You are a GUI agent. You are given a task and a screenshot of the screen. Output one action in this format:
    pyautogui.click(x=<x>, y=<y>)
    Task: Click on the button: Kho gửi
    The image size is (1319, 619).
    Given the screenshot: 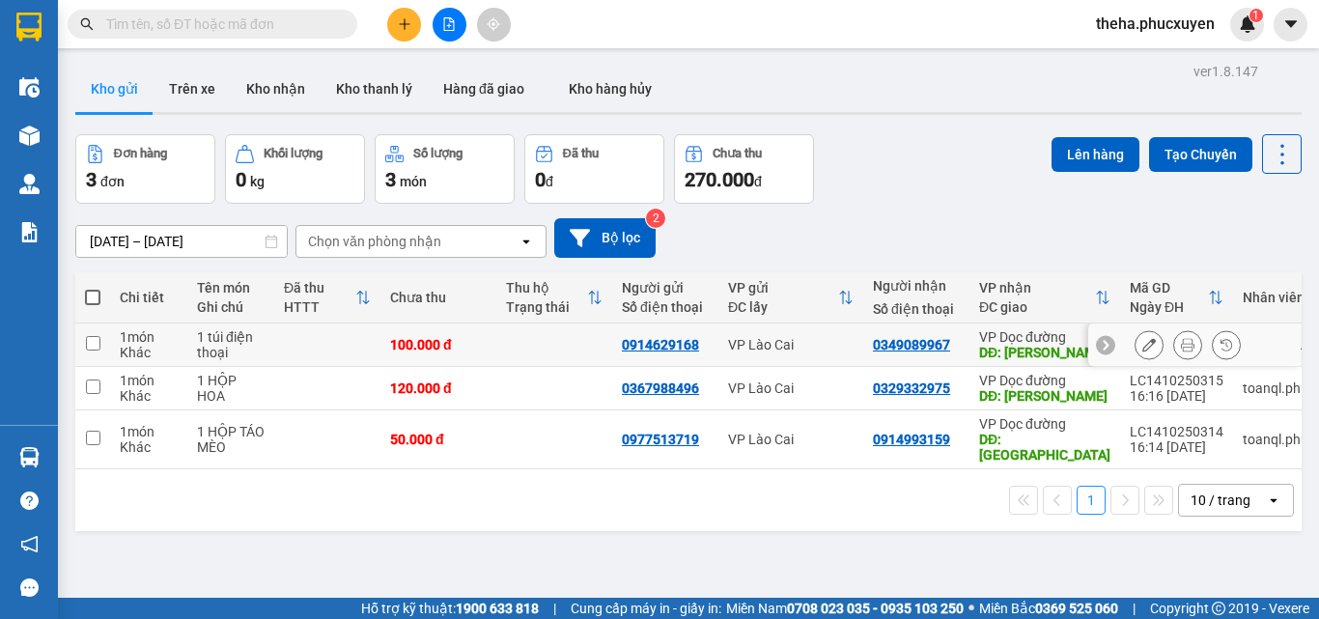 What is the action you would take?
    pyautogui.click(x=114, y=89)
    